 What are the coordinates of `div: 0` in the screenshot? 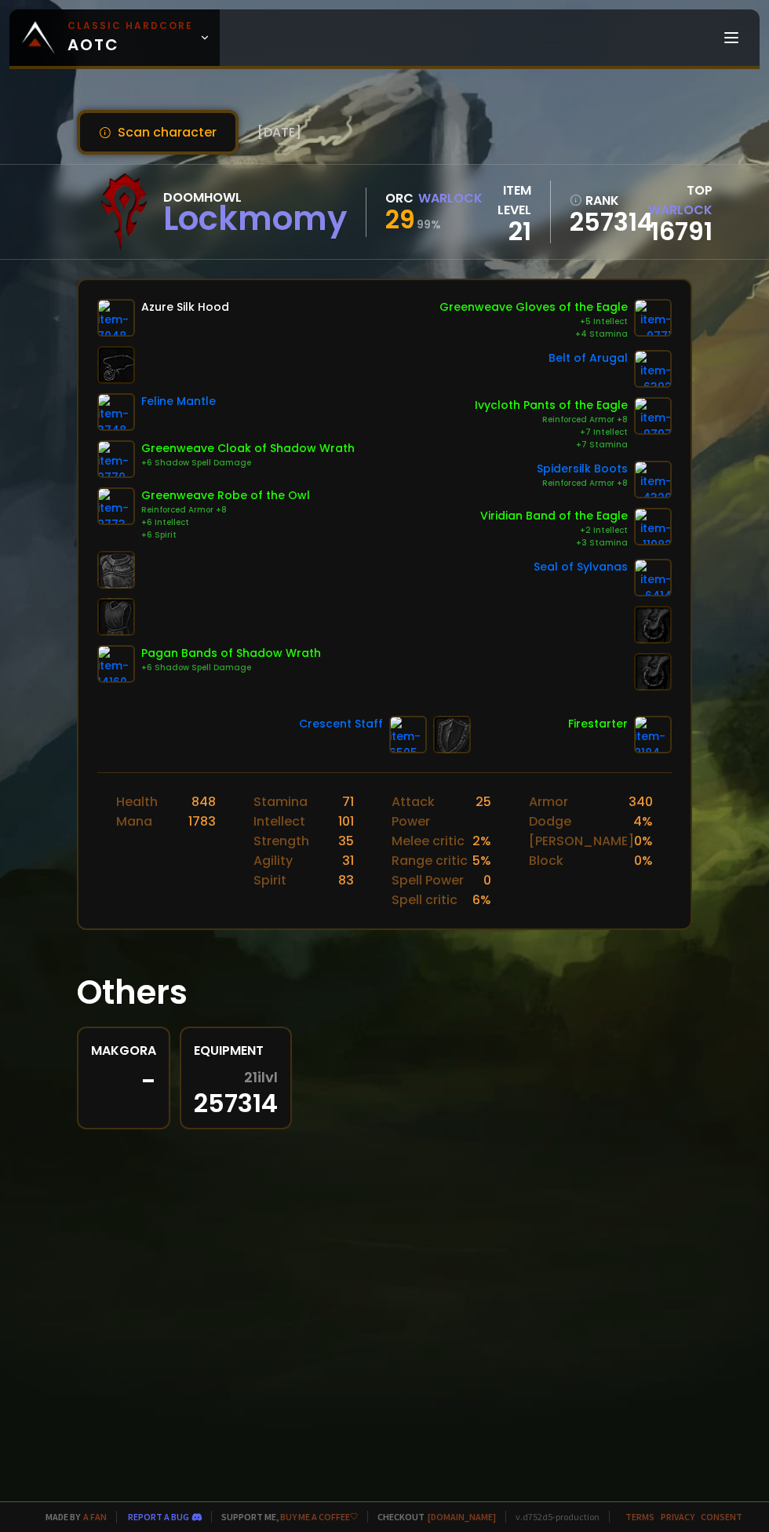 It's located at (487, 880).